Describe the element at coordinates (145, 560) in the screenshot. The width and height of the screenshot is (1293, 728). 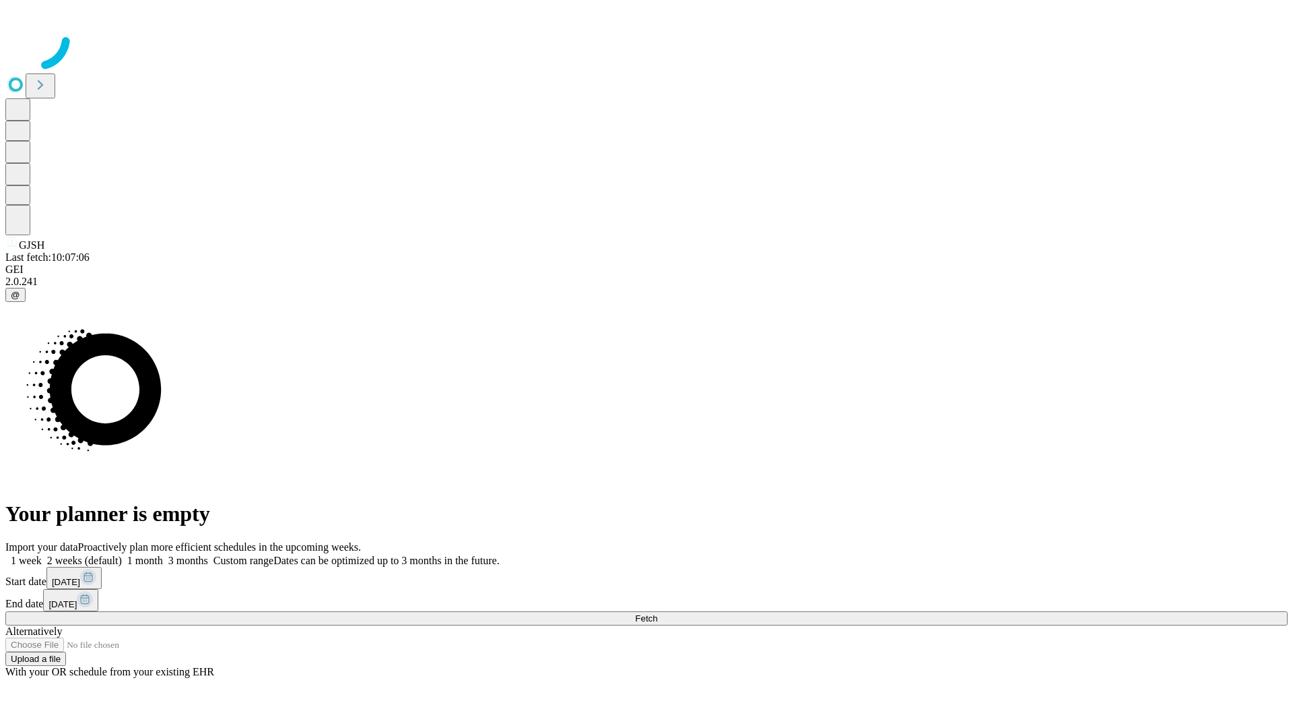
I see `span: 1 month` at that location.